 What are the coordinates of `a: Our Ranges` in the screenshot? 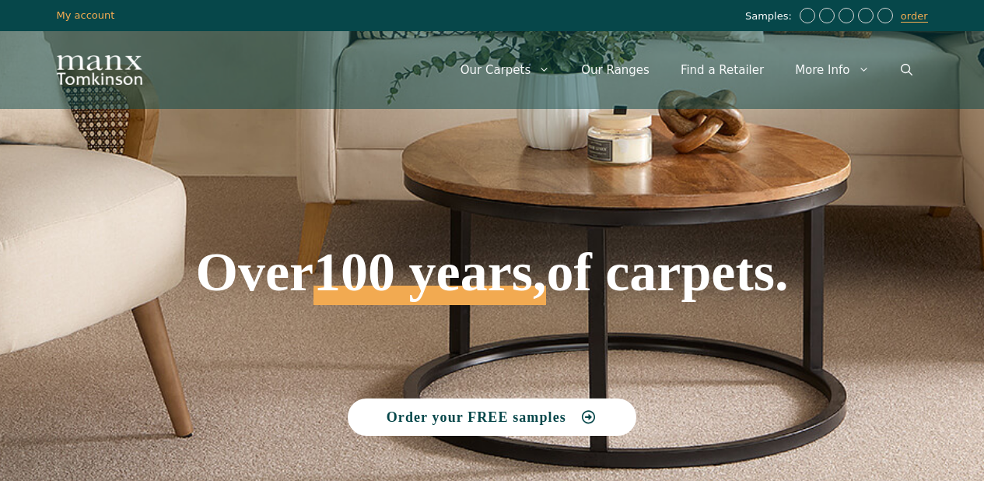 It's located at (615, 70).